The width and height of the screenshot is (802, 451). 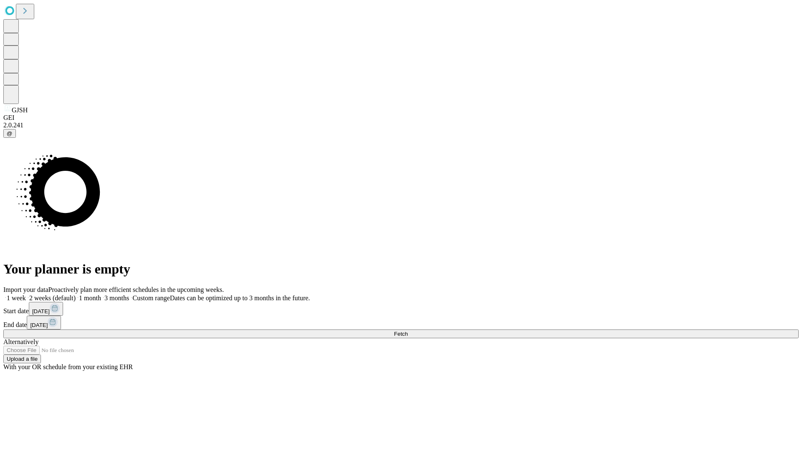 I want to click on span: 3 months, so click(x=117, y=298).